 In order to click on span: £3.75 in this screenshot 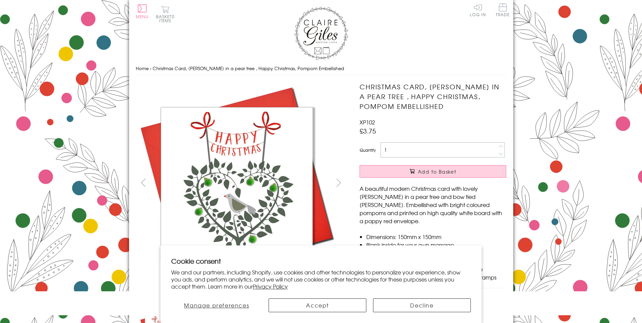, I will do `click(368, 131)`.